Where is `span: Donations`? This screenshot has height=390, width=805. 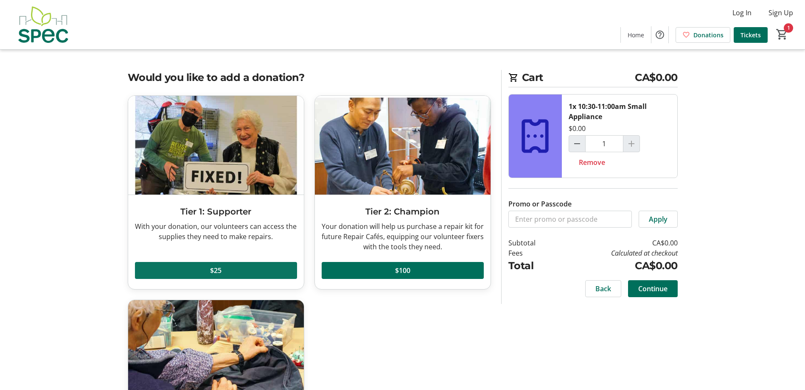 span: Donations is located at coordinates (708, 35).